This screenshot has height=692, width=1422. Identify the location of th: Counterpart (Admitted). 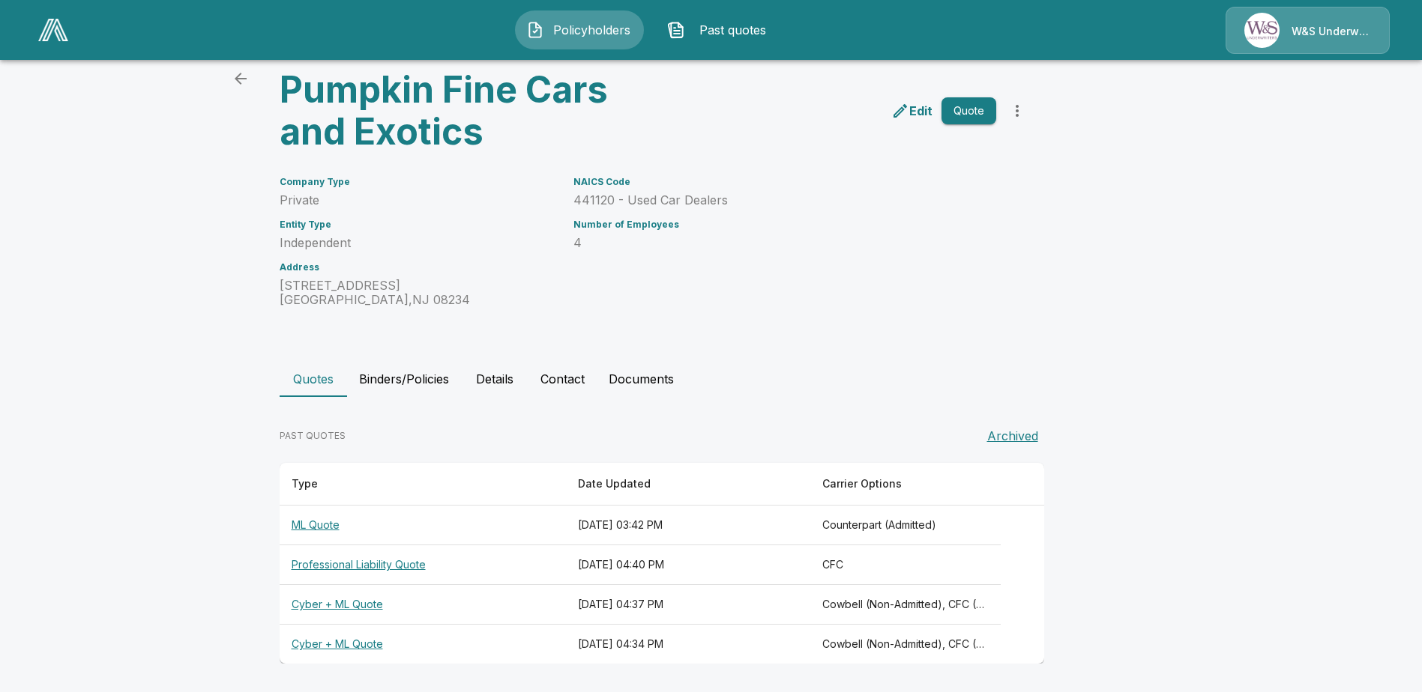
(905, 525).